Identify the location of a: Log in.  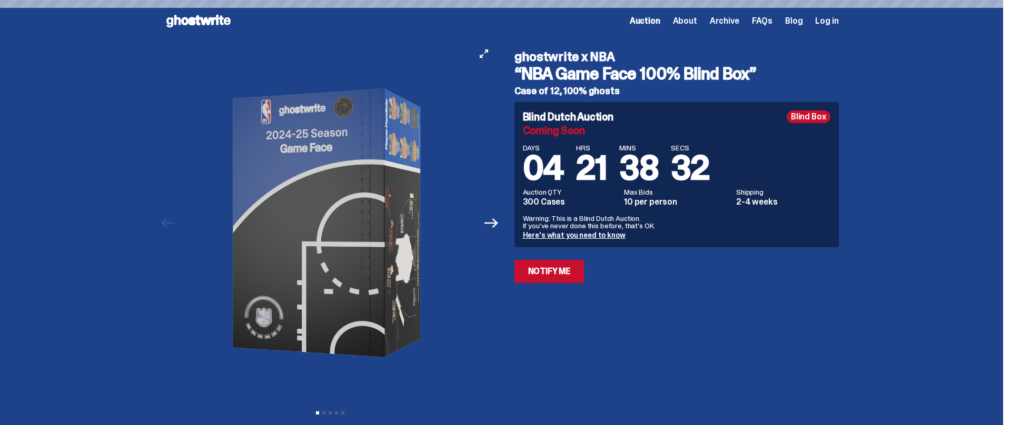
(827, 21).